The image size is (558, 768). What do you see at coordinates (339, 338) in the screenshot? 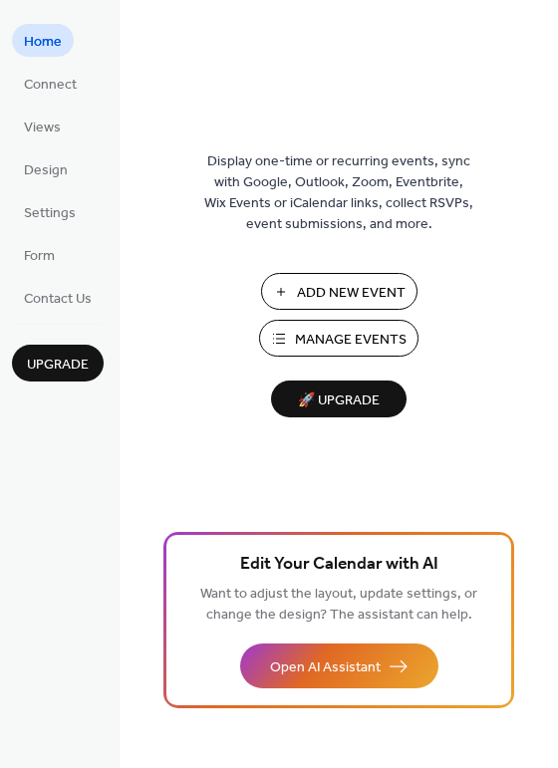
I see `button: Manage Events` at bounding box center [339, 338].